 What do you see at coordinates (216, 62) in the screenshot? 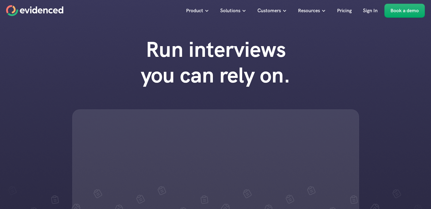
I see `h1: Run interviews you can rely on.` at bounding box center [216, 62].